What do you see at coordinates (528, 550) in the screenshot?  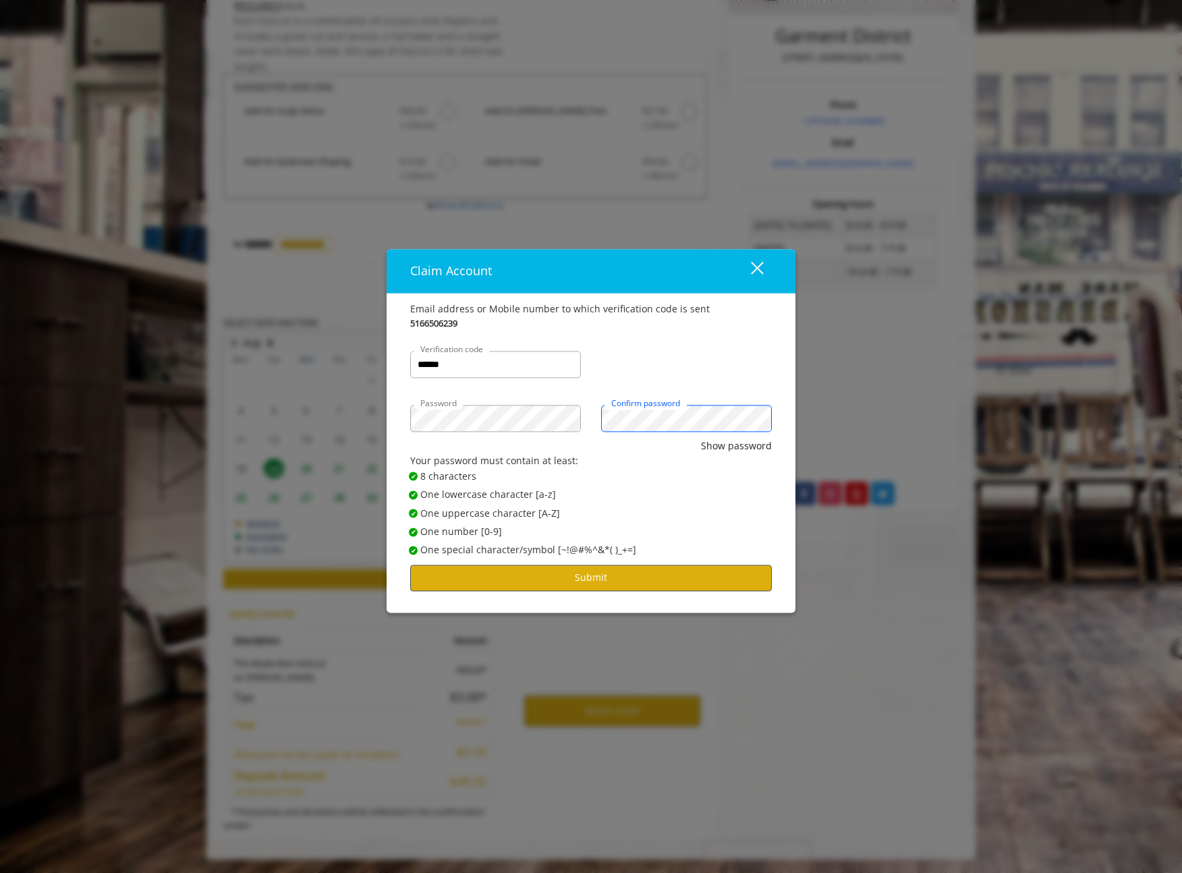 I see `span: One special character/symbol [~!@#%^&*( )_+=]` at bounding box center [528, 550].